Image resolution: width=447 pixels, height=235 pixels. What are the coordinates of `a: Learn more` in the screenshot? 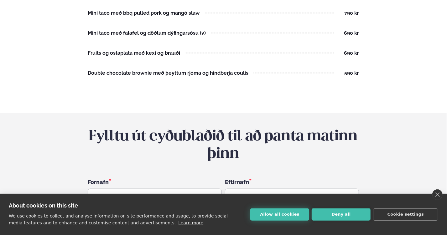 It's located at (191, 223).